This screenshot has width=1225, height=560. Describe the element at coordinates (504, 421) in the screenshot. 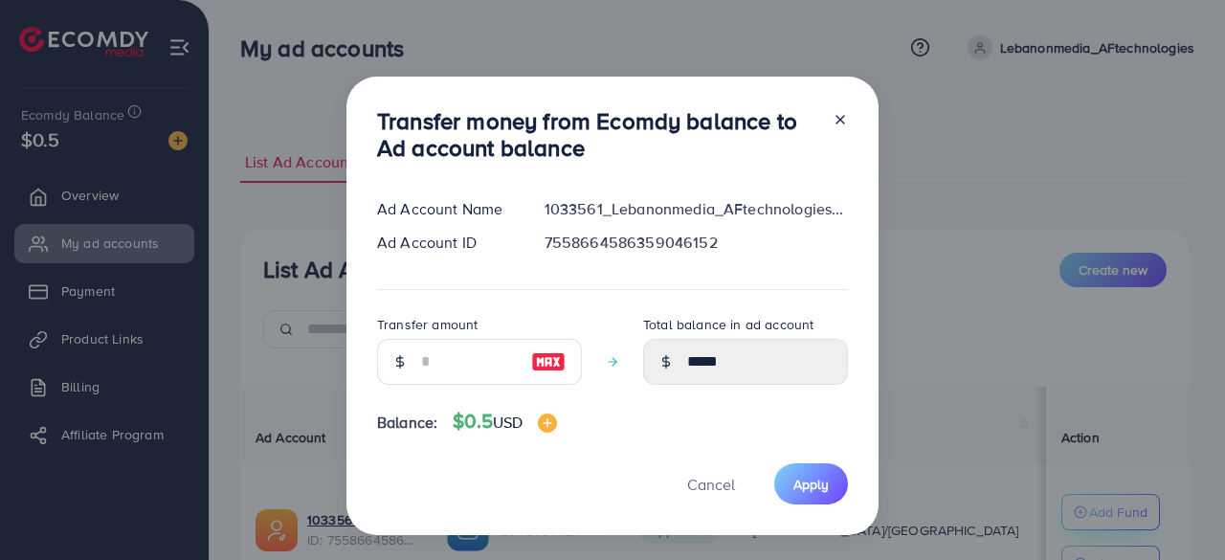

I see `h4: $0.5` at that location.